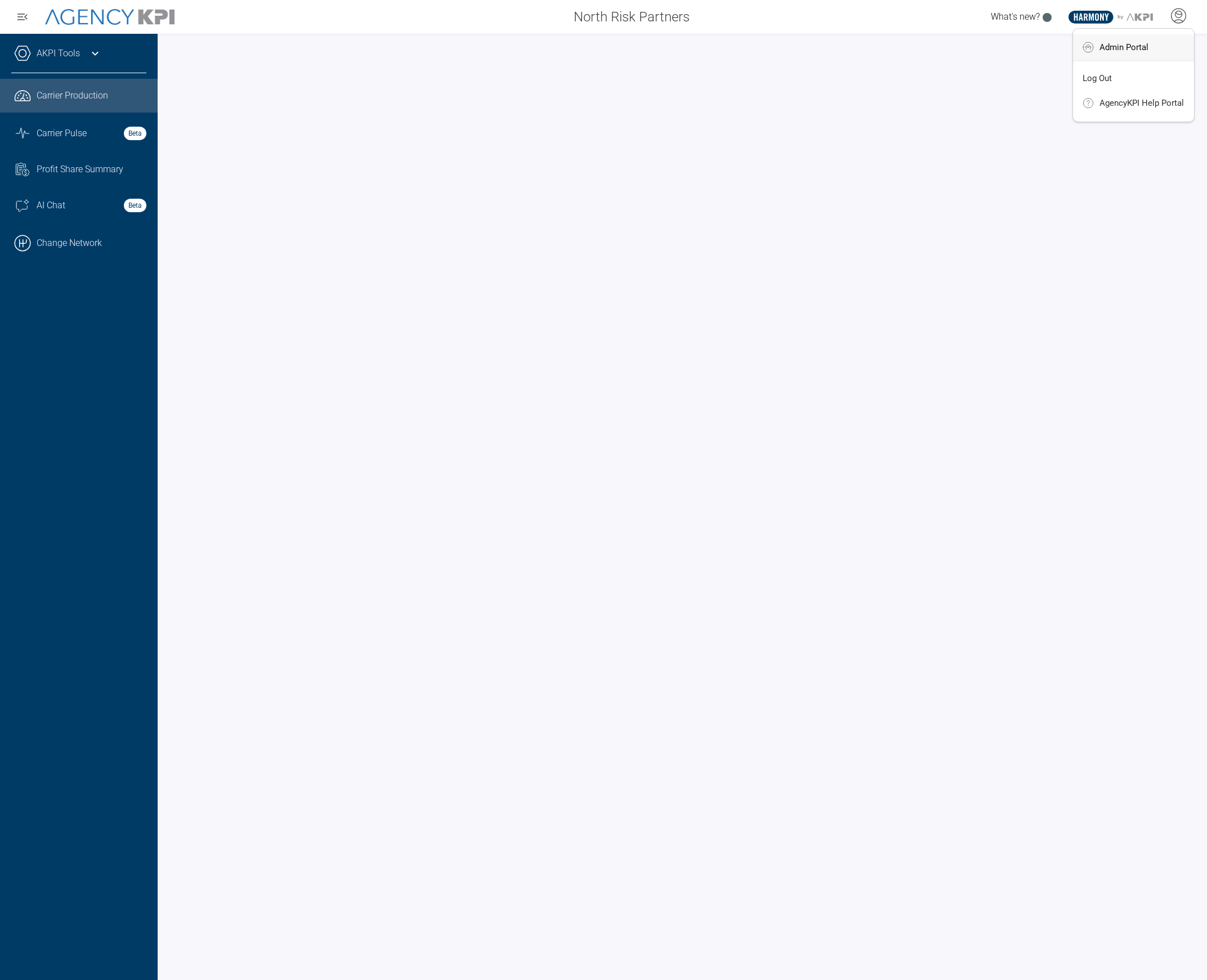 This screenshot has width=1207, height=980. Describe the element at coordinates (110, 17) in the screenshot. I see `img: AgencyKPI` at that location.